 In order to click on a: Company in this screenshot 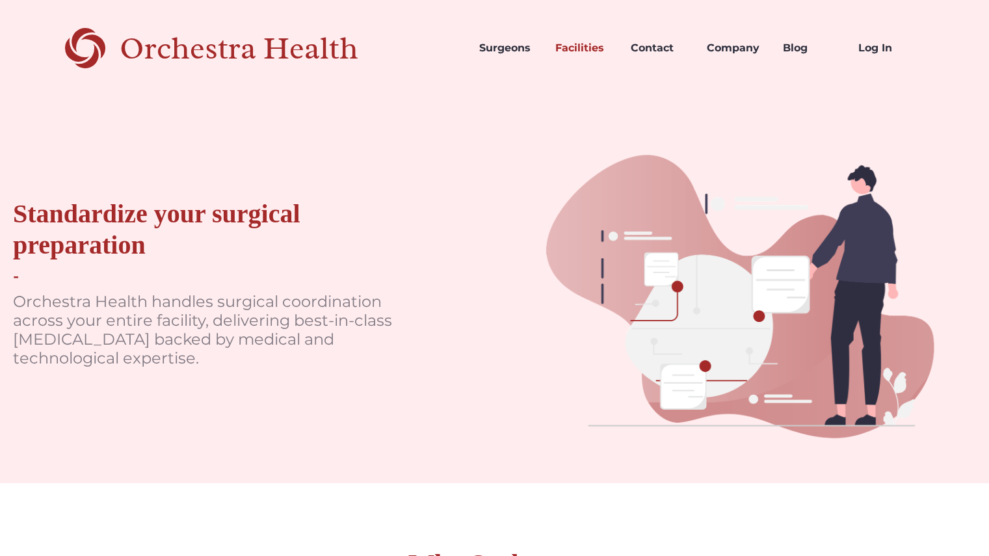, I will do `click(734, 48)`.